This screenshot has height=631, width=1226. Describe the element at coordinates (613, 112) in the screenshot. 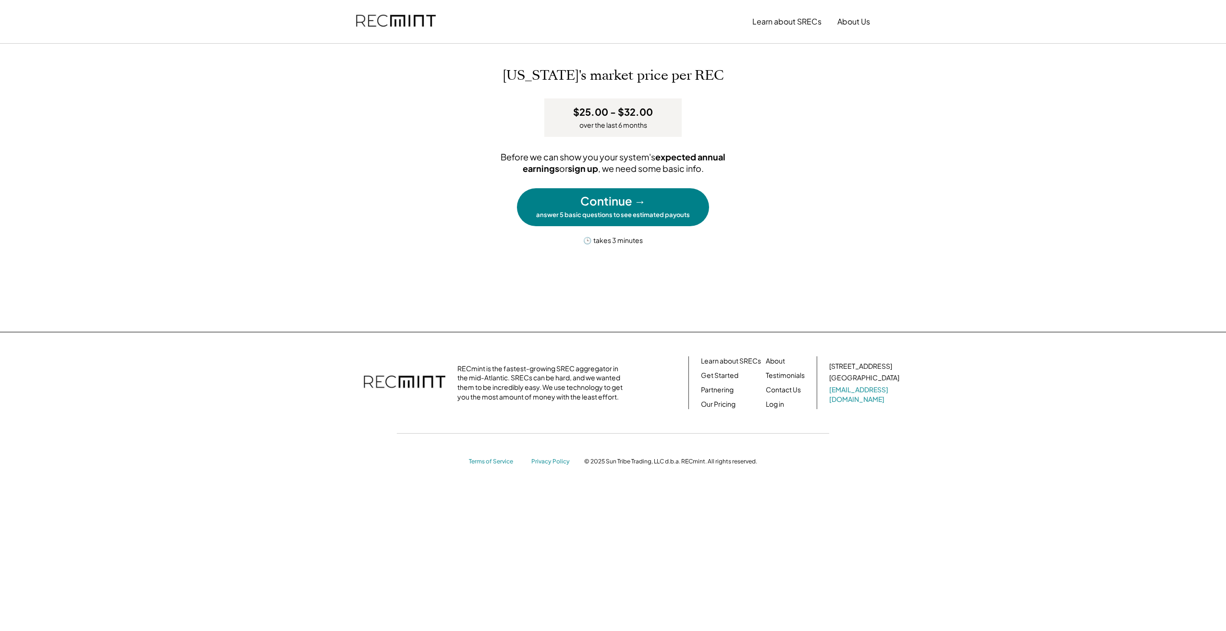

I see `h3: $25.00 - $32.00` at that location.